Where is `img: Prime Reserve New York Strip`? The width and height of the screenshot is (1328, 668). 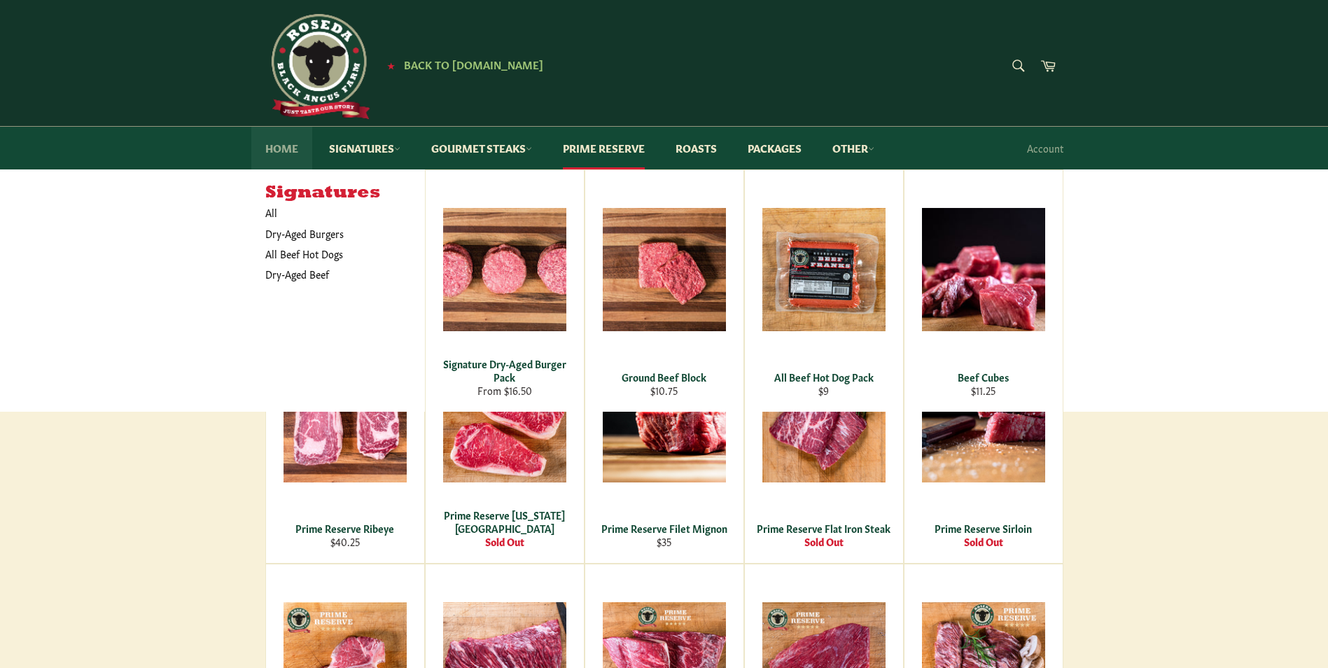 img: Prime Reserve New York Strip is located at coordinates (505, 421).